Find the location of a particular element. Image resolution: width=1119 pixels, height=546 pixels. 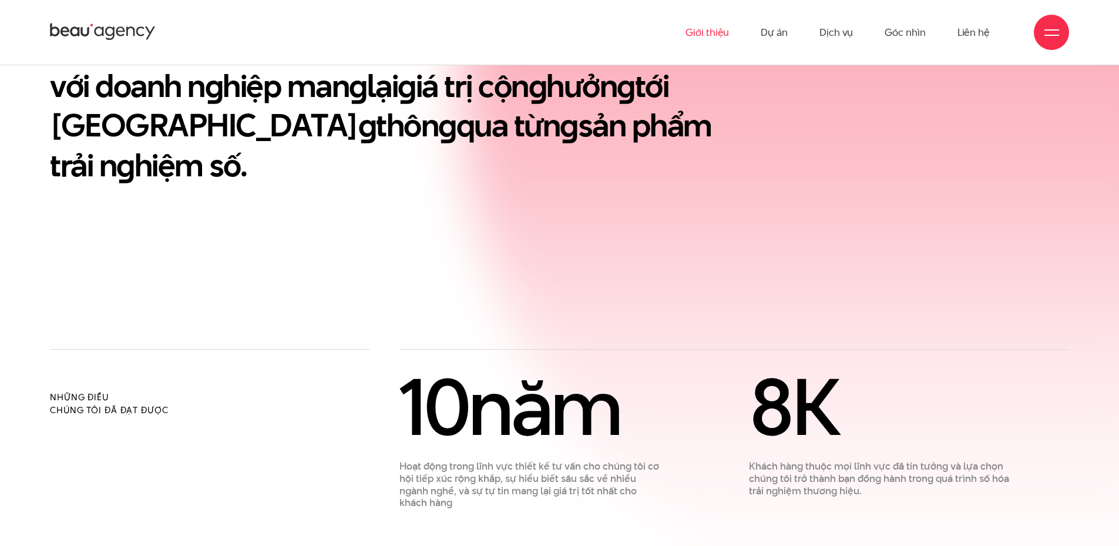

div: K is located at coordinates (880, 406).